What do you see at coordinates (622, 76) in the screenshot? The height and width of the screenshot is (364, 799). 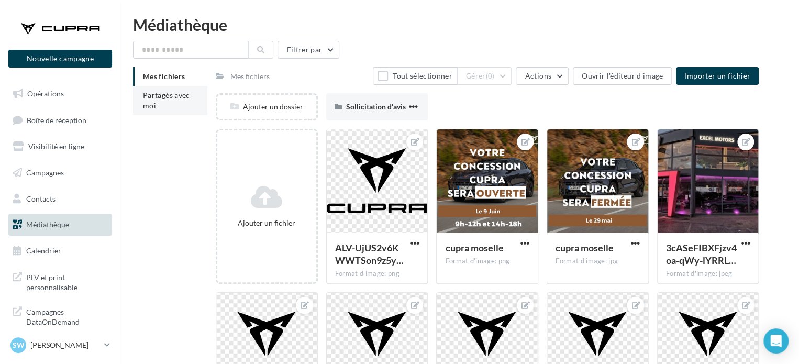 I see `button: Ouvrir l'éditeur d'image` at bounding box center [622, 76].